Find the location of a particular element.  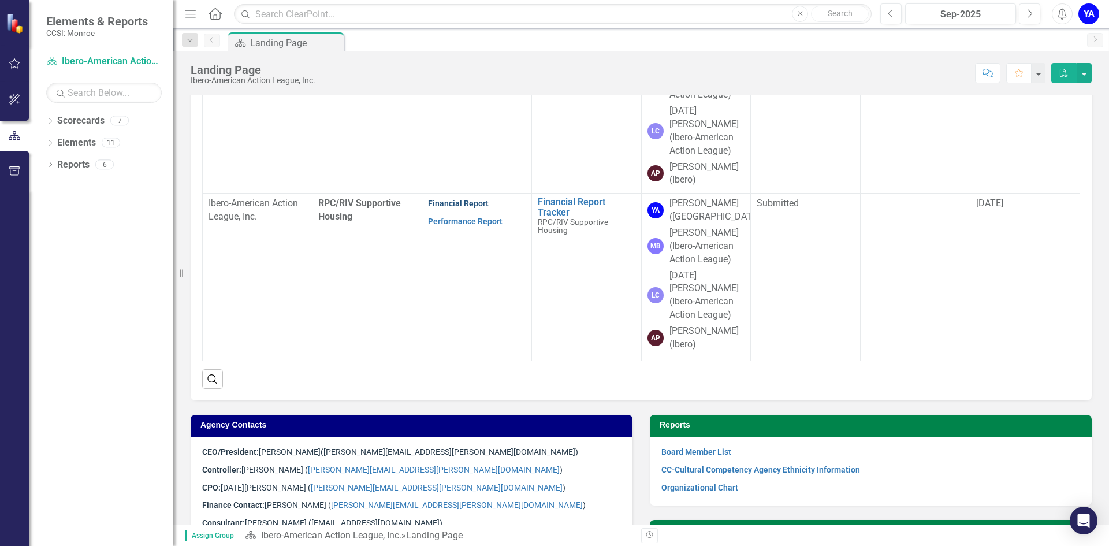

div: Open Intercom Messenger is located at coordinates (1083, 520).